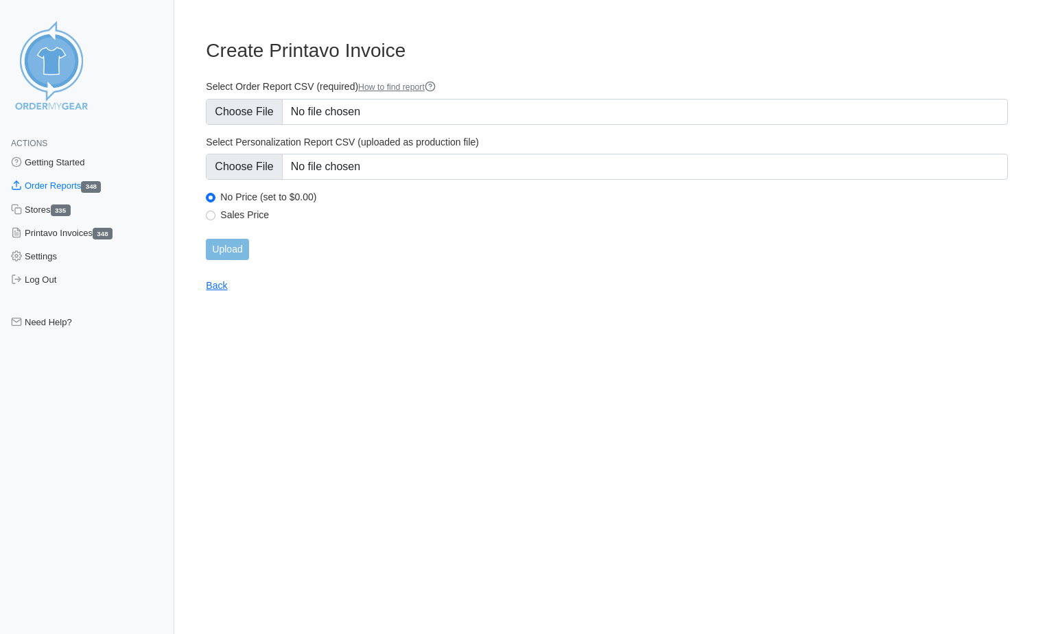 The height and width of the screenshot is (634, 1047). What do you see at coordinates (614, 197) in the screenshot?
I see `label: No Price (set to $0.00)` at bounding box center [614, 197].